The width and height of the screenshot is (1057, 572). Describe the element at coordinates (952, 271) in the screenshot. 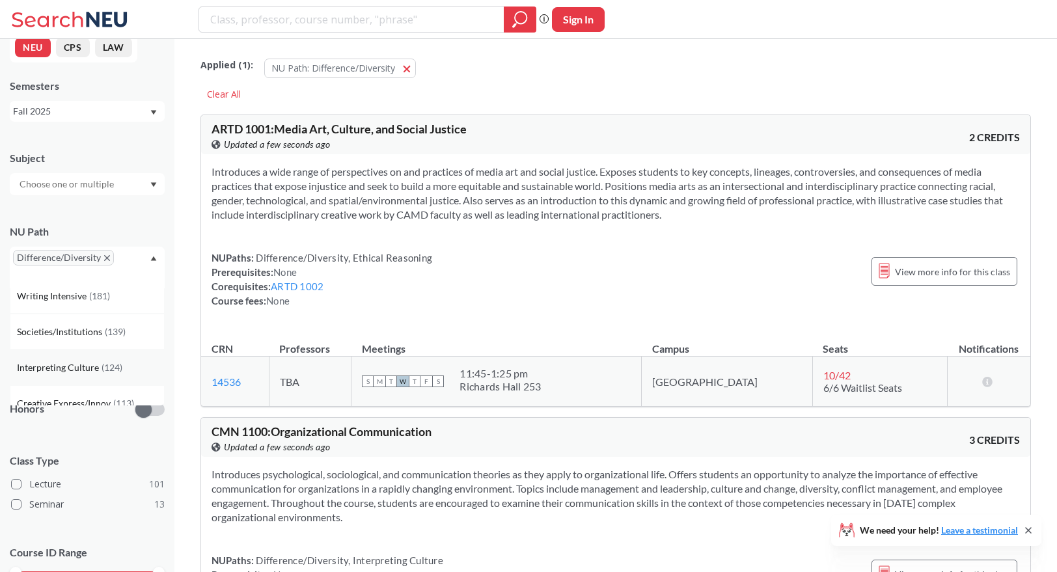

I see `span: View more info for this class` at that location.